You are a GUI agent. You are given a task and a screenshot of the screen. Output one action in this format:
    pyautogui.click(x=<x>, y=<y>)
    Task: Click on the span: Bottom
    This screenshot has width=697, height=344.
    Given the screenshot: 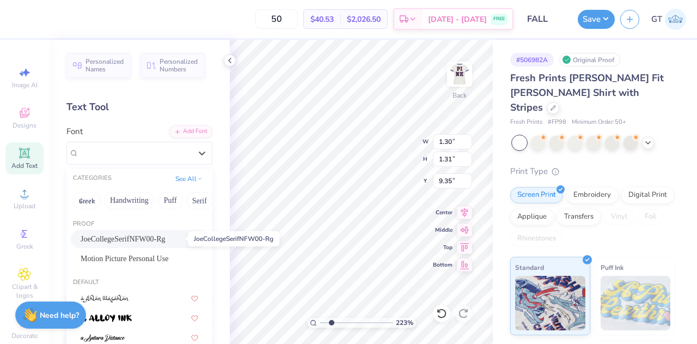 What is the action you would take?
    pyautogui.click(x=443, y=265)
    